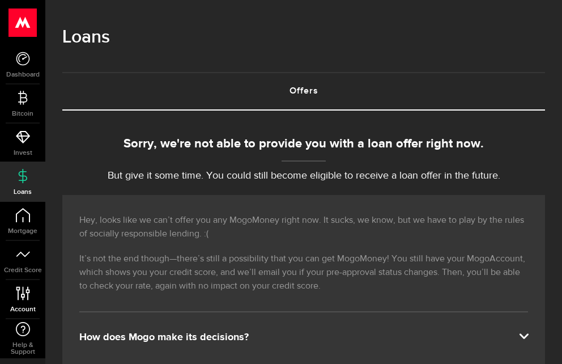 The image size is (562, 364). Describe the element at coordinates (304, 91) in the screenshot. I see `a: Offers` at that location.